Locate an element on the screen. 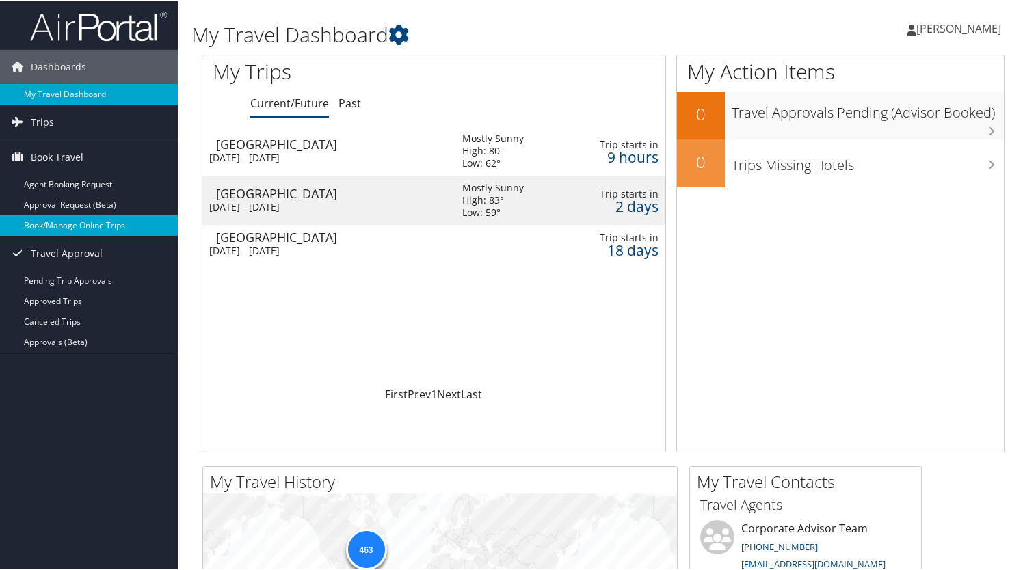  span: Trips is located at coordinates (42, 121).